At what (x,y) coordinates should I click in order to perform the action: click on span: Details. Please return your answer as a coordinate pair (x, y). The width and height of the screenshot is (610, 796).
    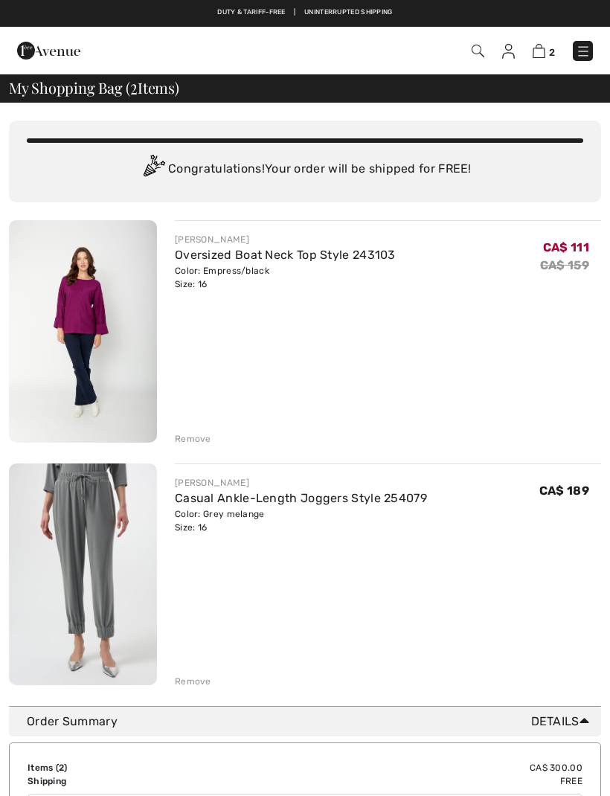
    Looking at the image, I should click on (563, 721).